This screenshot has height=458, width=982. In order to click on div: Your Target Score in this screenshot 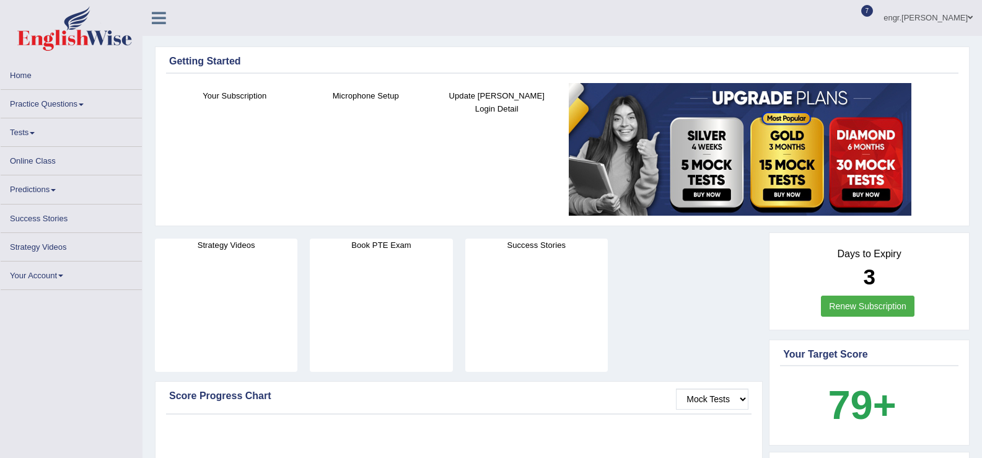, I will do `click(870, 355)`.